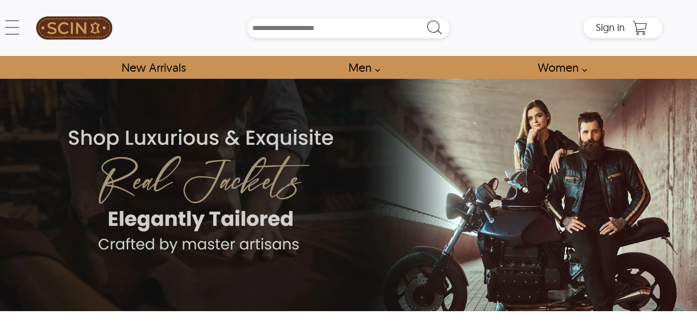  Describe the element at coordinates (74, 28) in the screenshot. I see `img: SCIN` at that location.